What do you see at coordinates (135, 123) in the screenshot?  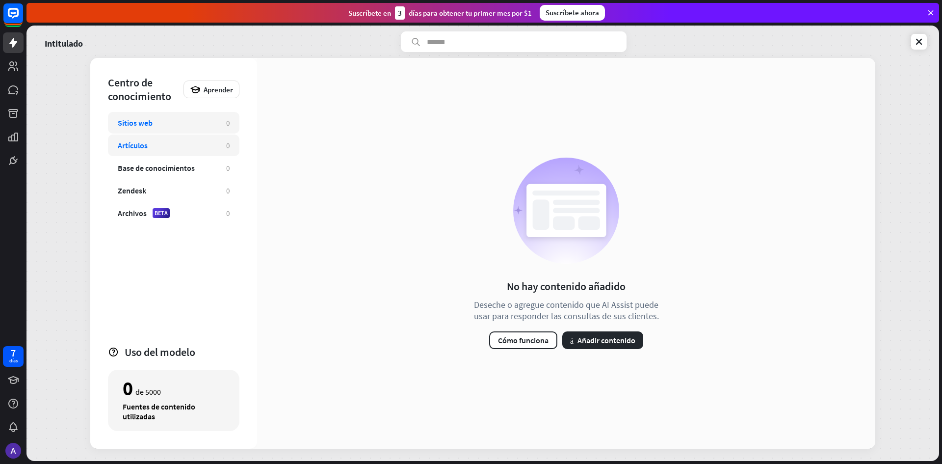 I see `font: Sitios web` at bounding box center [135, 123].